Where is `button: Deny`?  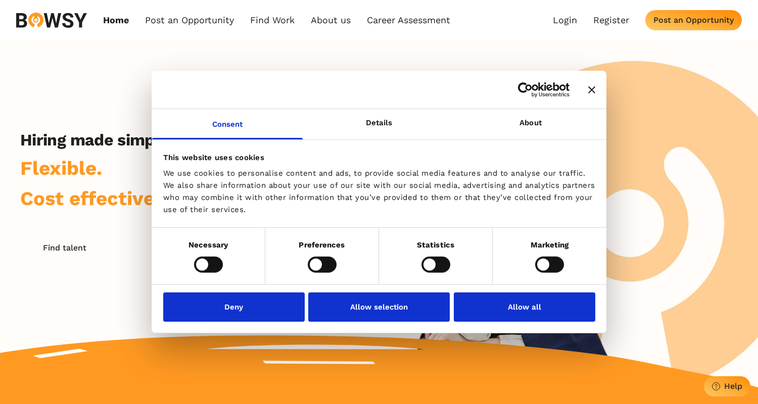
button: Deny is located at coordinates (234, 307).